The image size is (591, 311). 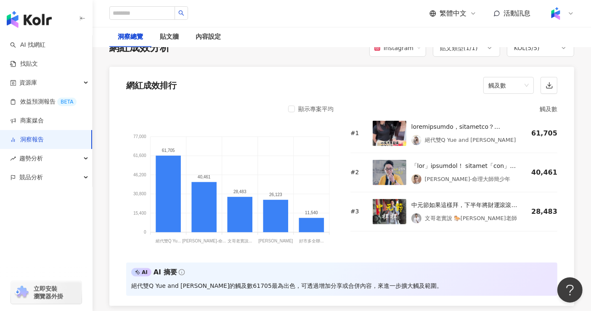 I want to click on tspan: 0, so click(x=145, y=232).